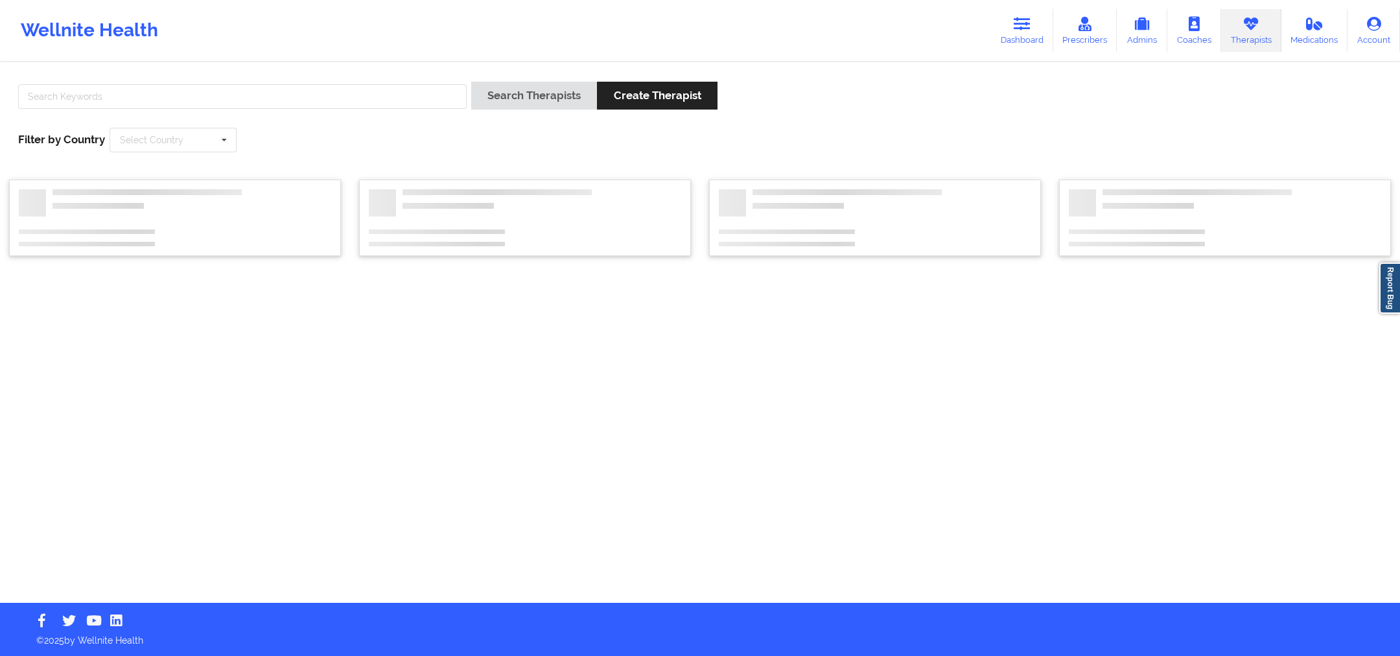 The image size is (1400, 656). I want to click on a: Prescribers, so click(1085, 30).